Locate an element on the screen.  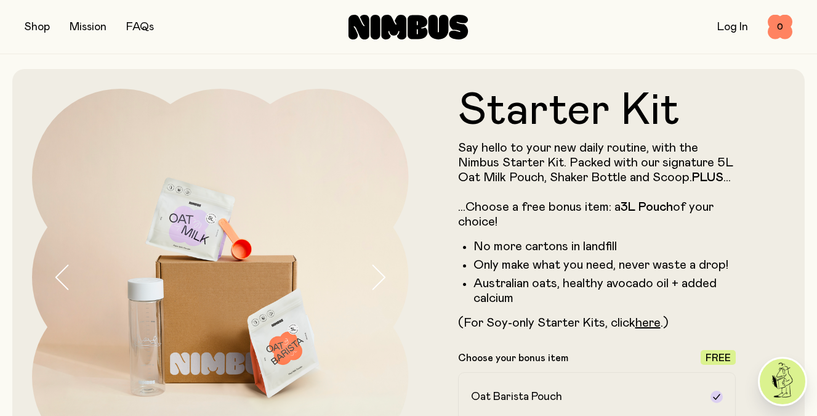
button: 0 is located at coordinates (781, 27).